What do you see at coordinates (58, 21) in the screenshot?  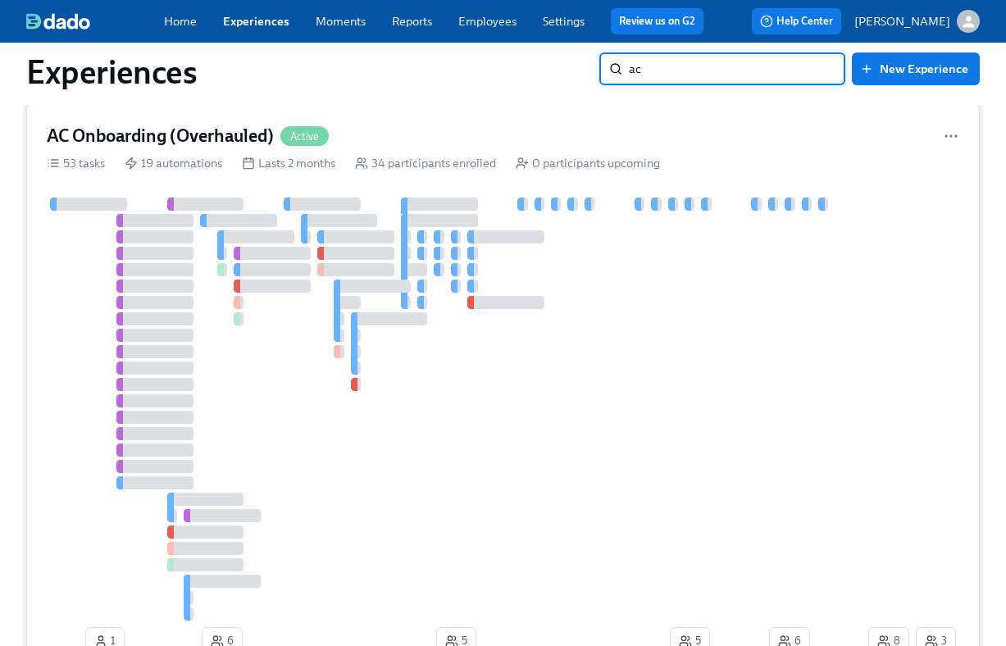 I see `img: dado` at bounding box center [58, 21].